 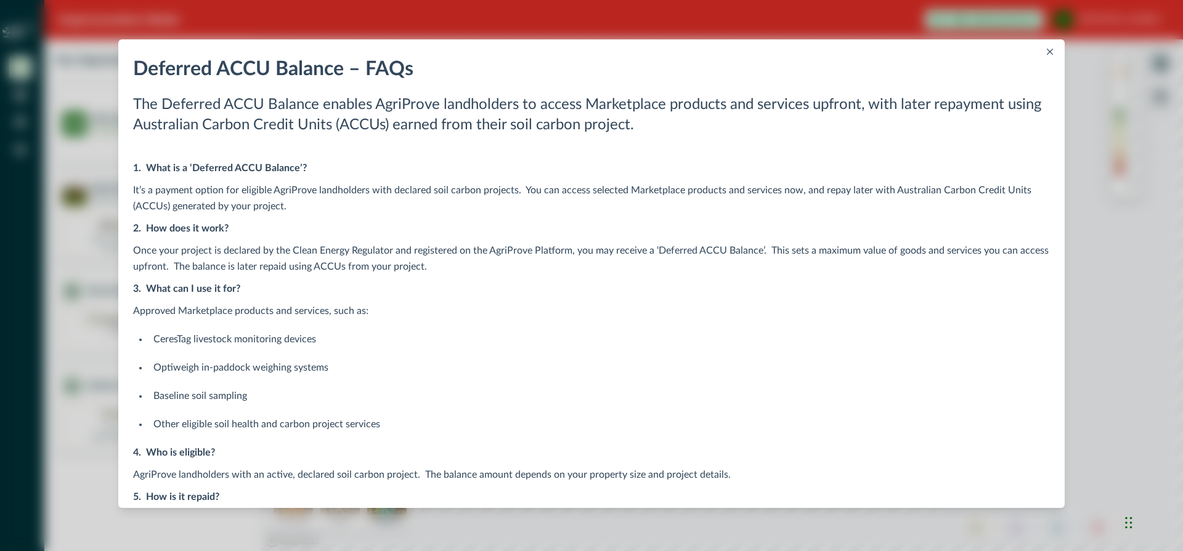 What do you see at coordinates (181, 229) in the screenshot?
I see `strong: 2. How does it work?` at bounding box center [181, 229].